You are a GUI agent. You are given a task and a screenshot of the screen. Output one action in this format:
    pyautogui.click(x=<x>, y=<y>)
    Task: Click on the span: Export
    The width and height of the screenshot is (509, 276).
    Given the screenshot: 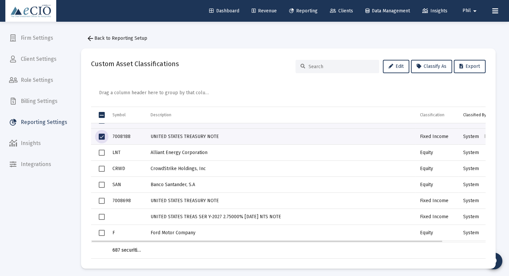 What is the action you would take?
    pyautogui.click(x=469, y=66)
    